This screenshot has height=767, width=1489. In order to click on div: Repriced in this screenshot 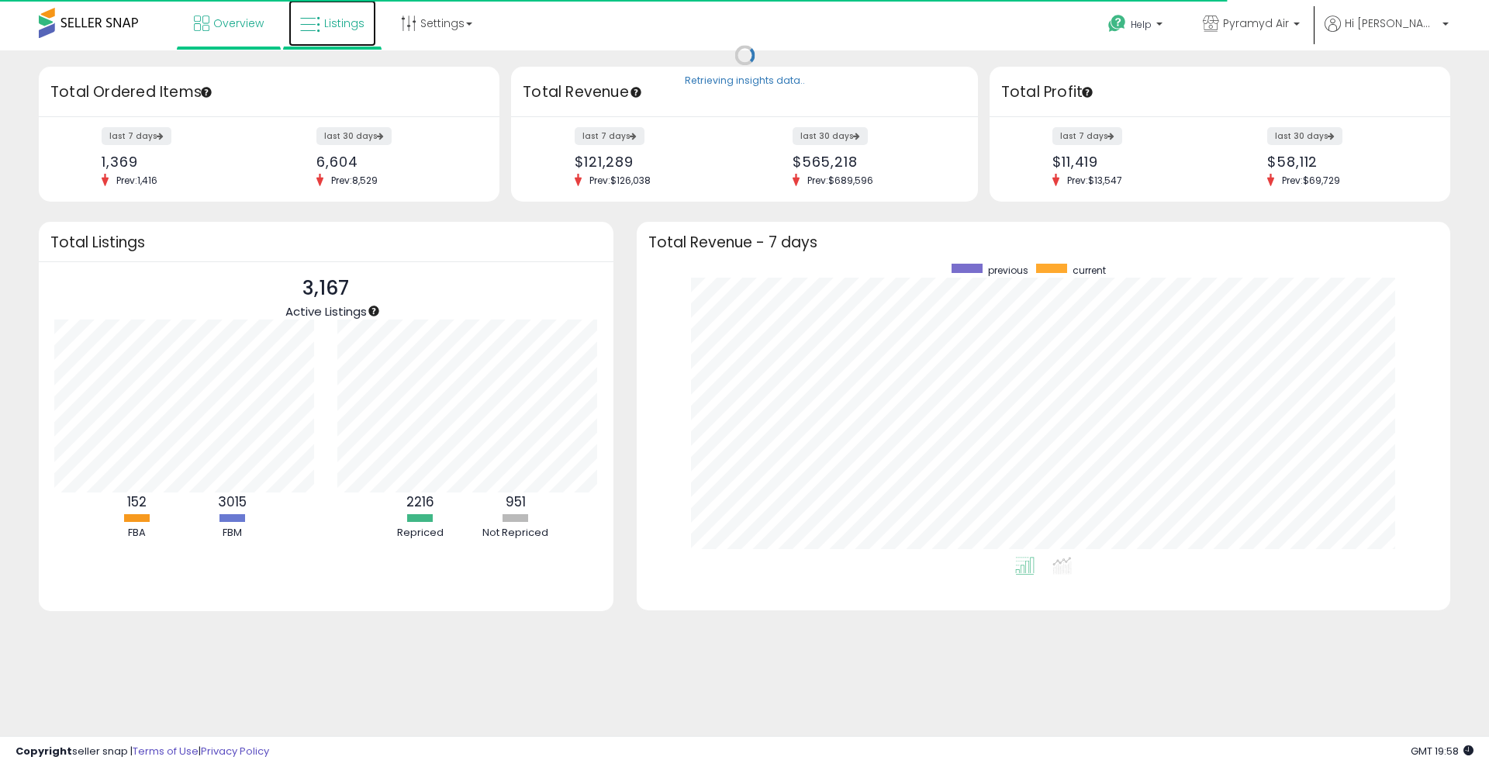, I will do `click(420, 533)`.